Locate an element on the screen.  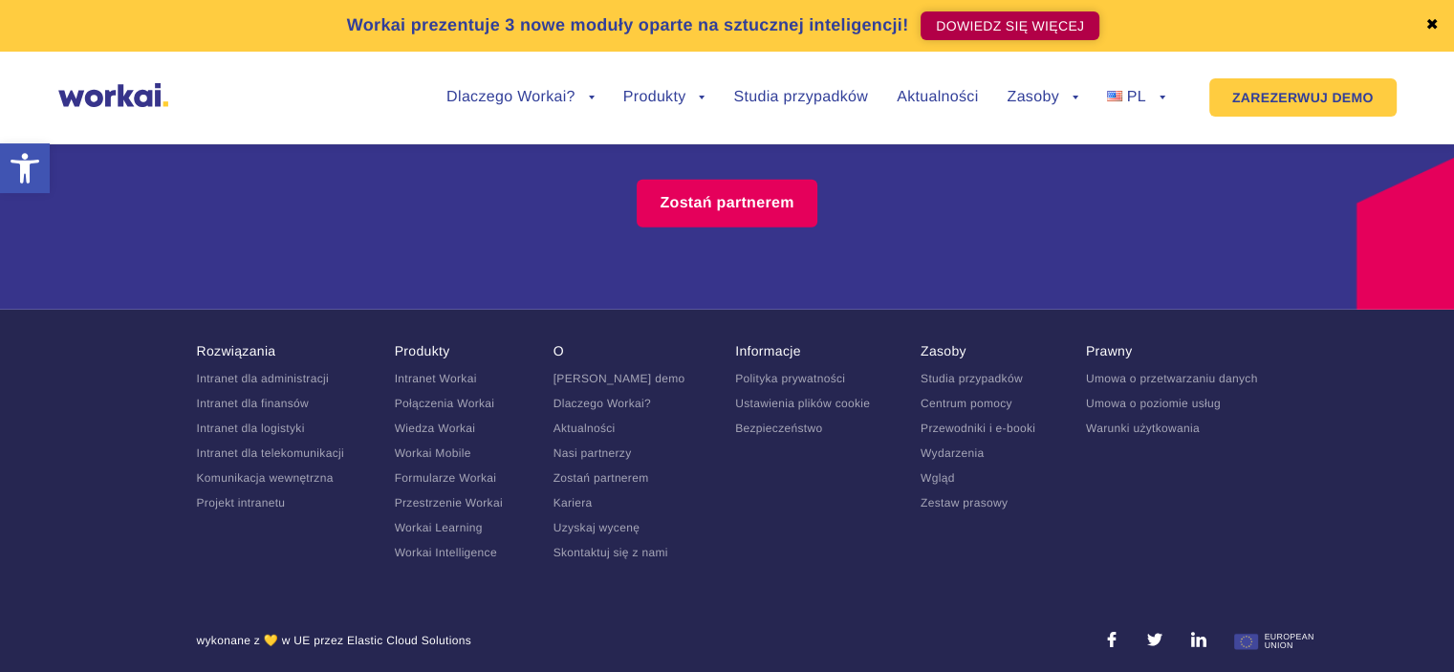
font: Workai prezentuje 3 nowe moduły oparte na sztucznej inteligencji! is located at coordinates (628, 25).